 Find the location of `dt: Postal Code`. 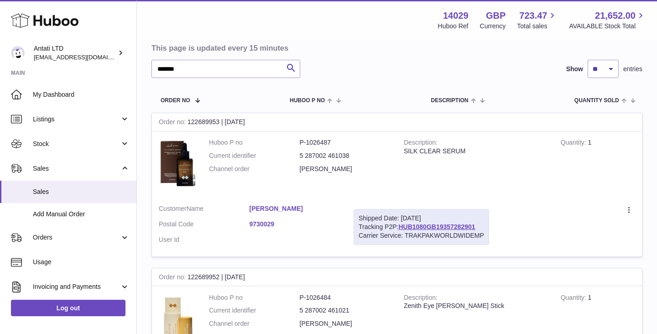

dt: Postal Code is located at coordinates (204, 225).